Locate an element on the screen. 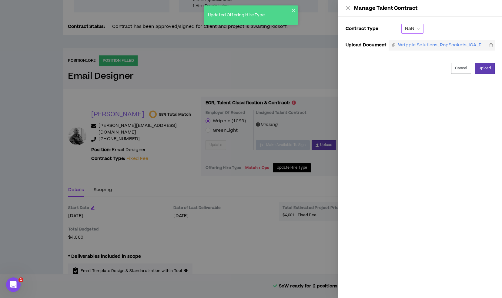  button: Cancel is located at coordinates (461, 68).